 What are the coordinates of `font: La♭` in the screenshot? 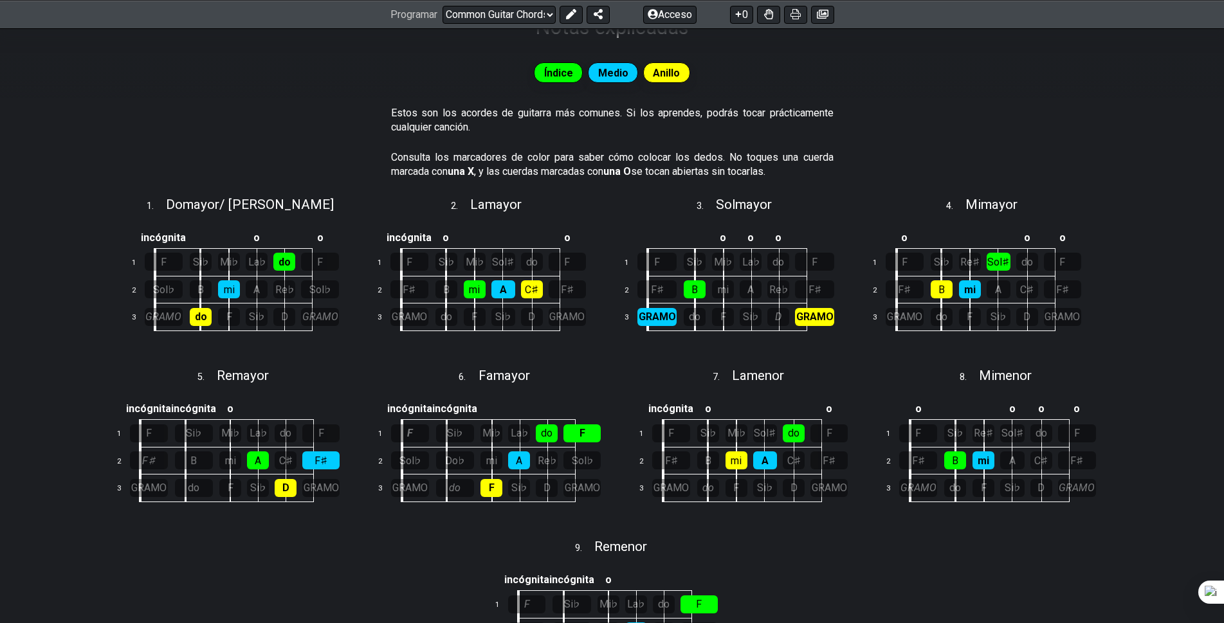 It's located at (258, 433).